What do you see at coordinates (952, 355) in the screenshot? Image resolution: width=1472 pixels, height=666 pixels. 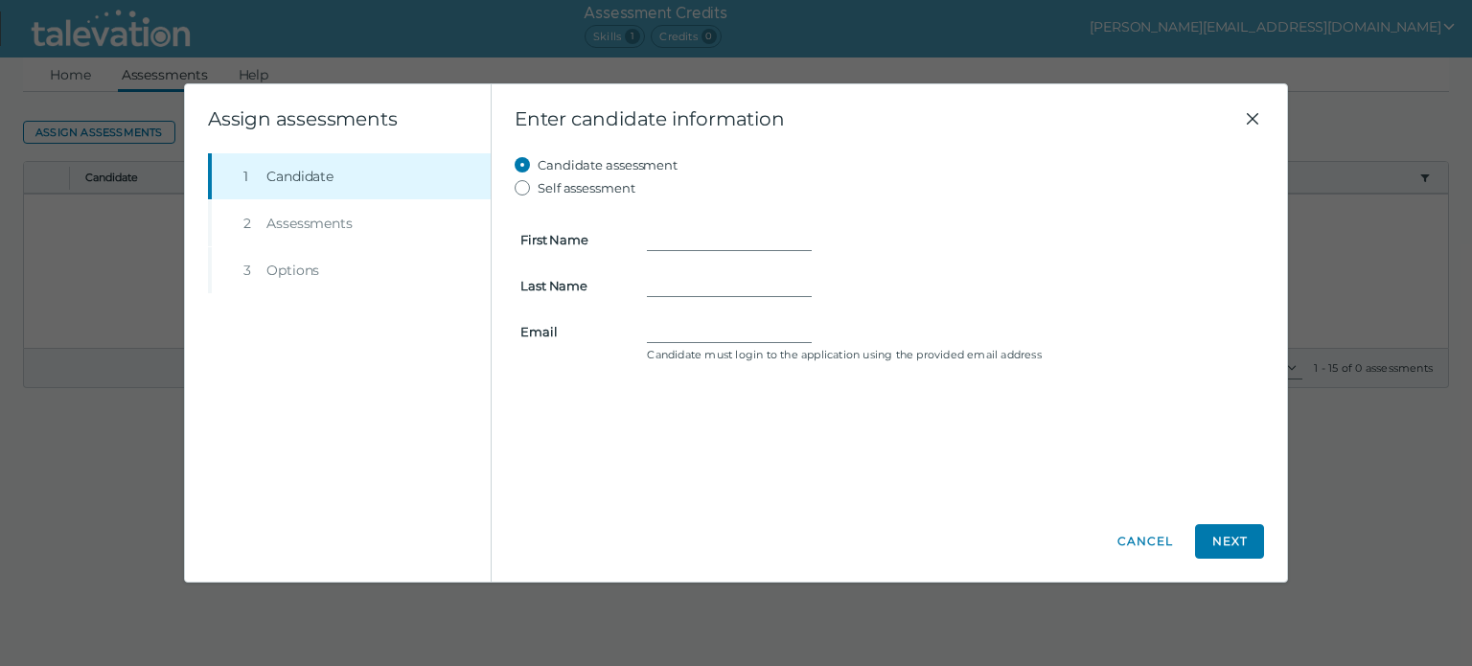 I see `clr-control-helper: Candidate must login to the application using the provided email address` at bounding box center [952, 355].